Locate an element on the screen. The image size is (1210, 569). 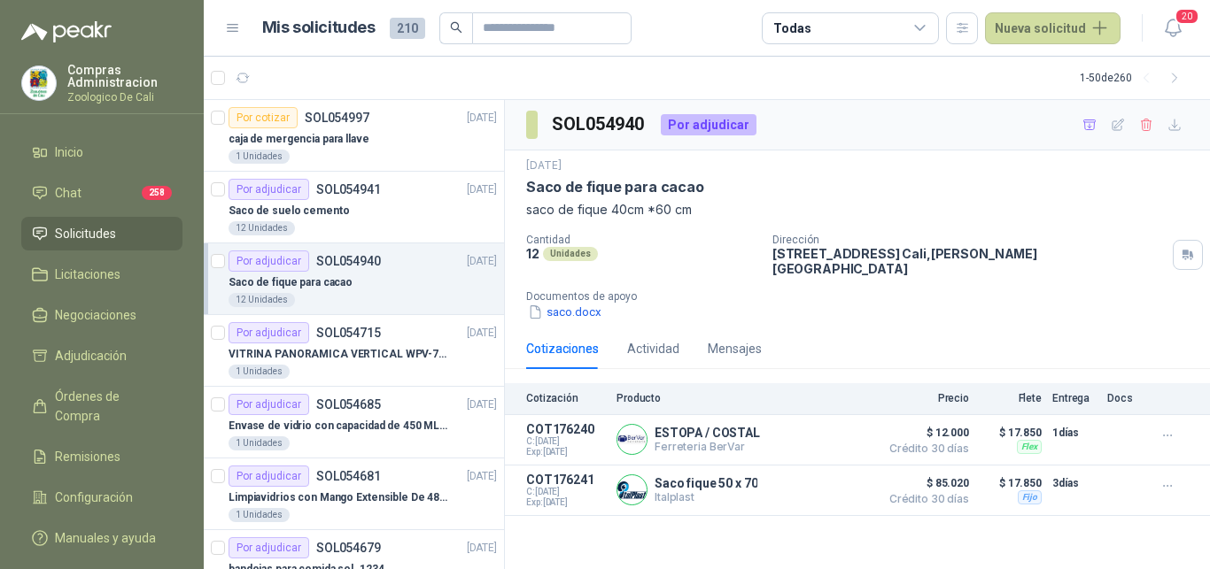
a: Adjudicación is located at coordinates (102, 356).